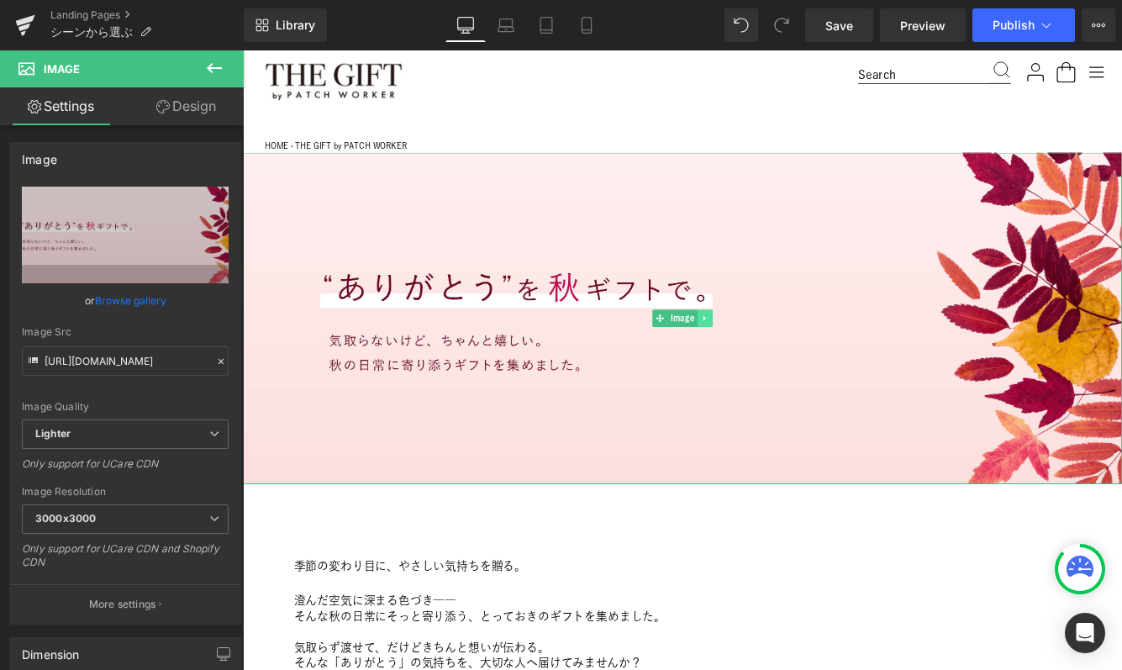  What do you see at coordinates (123, 604) in the screenshot?
I see `p: More settings` at bounding box center [123, 604].